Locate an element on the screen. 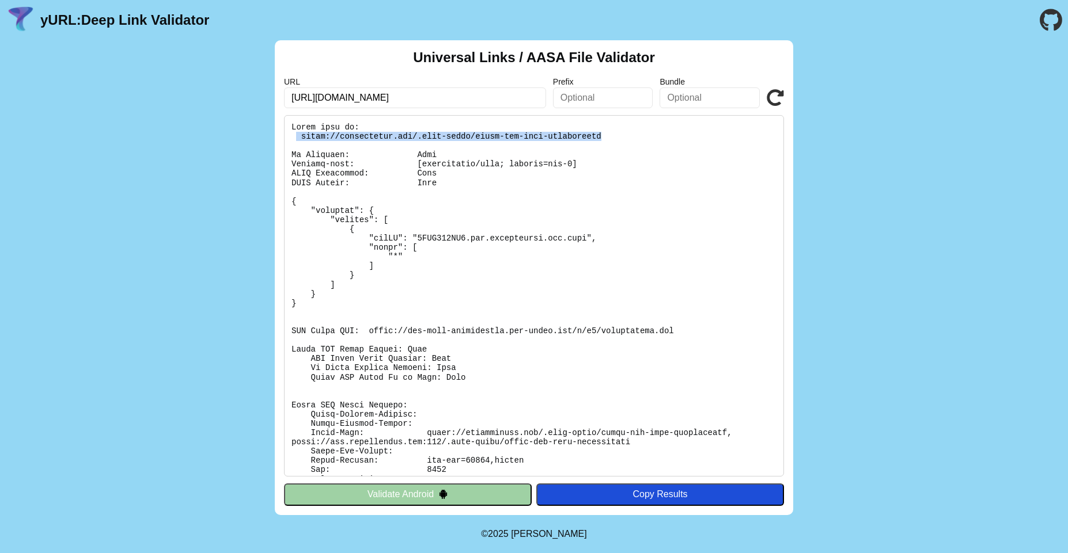 The width and height of the screenshot is (1068, 553). span: 2025 is located at coordinates (498, 534).